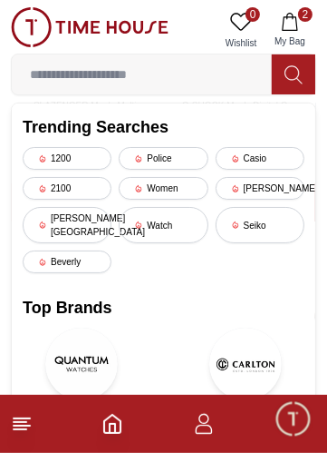 This screenshot has width=327, height=453. Describe the element at coordinates (163, 307) in the screenshot. I see `h2: Top Brands` at that location.